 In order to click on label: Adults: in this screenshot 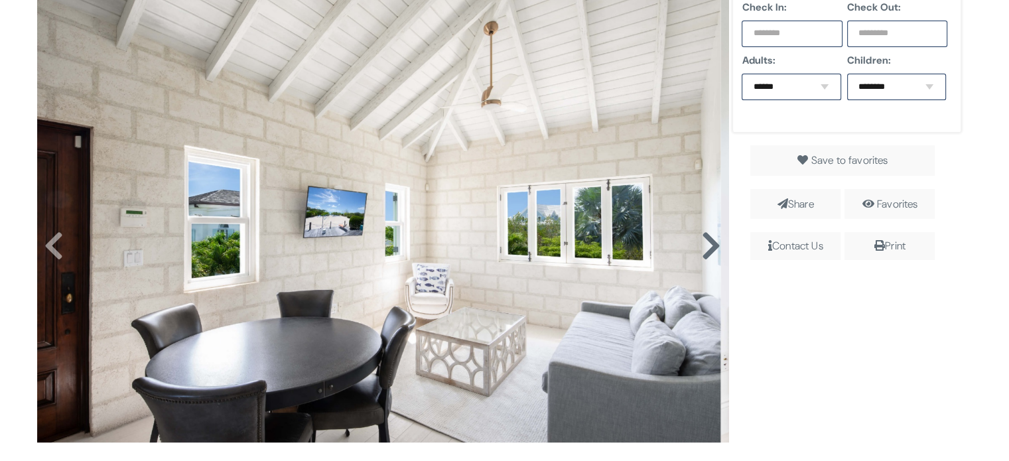, I will do `click(792, 60)`.